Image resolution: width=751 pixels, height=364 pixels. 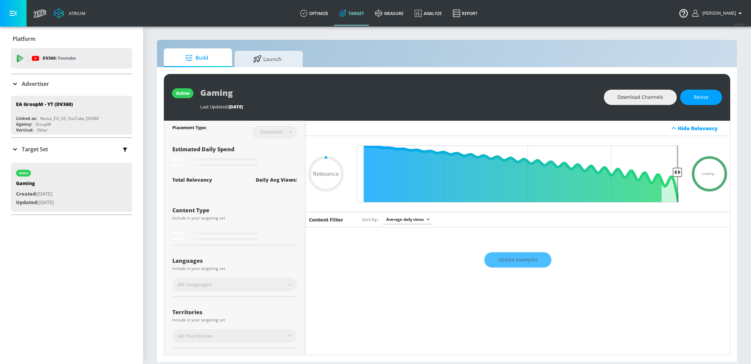 I want to click on div: Average daily views, so click(x=407, y=219).